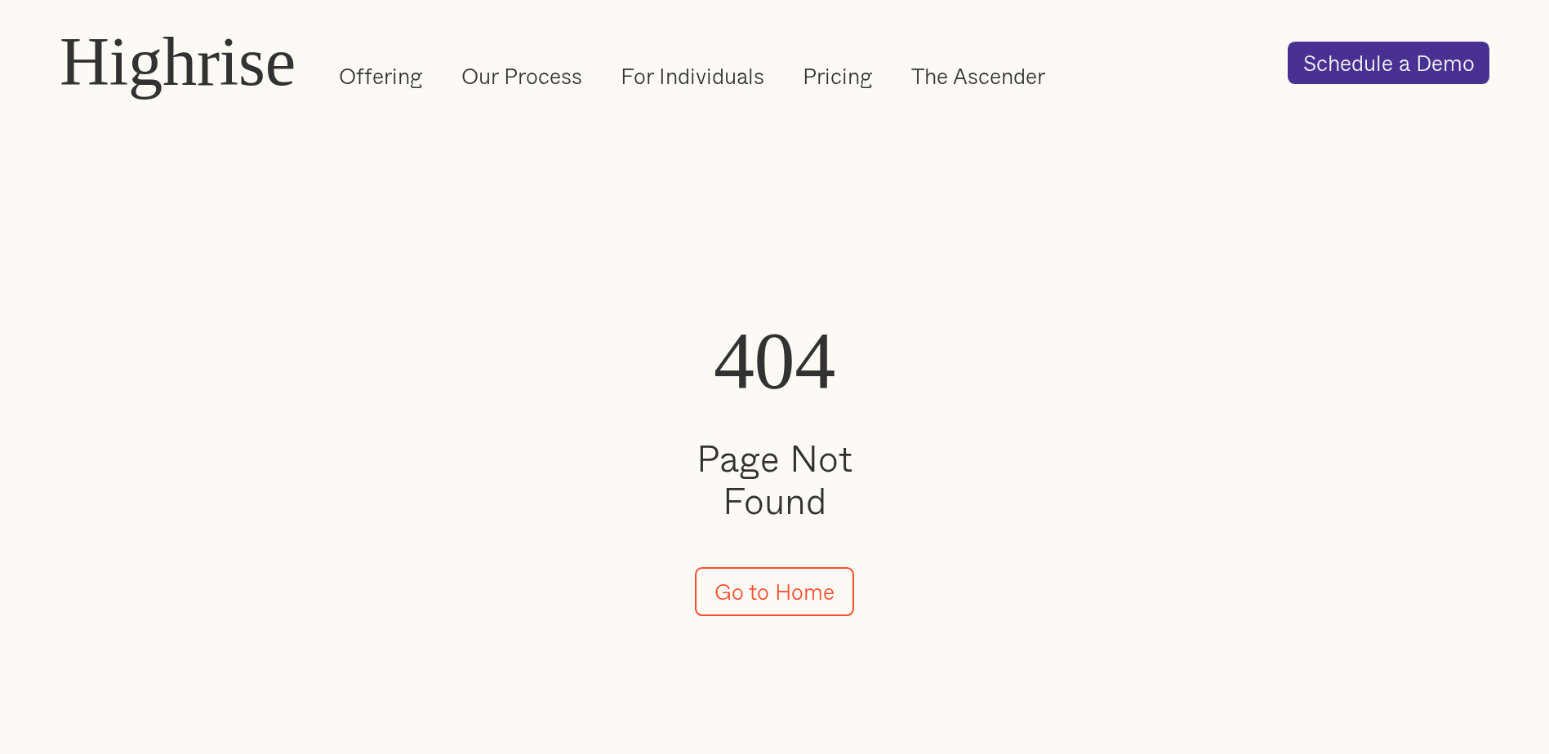  Describe the element at coordinates (978, 76) in the screenshot. I see `a: The Ascender` at that location.